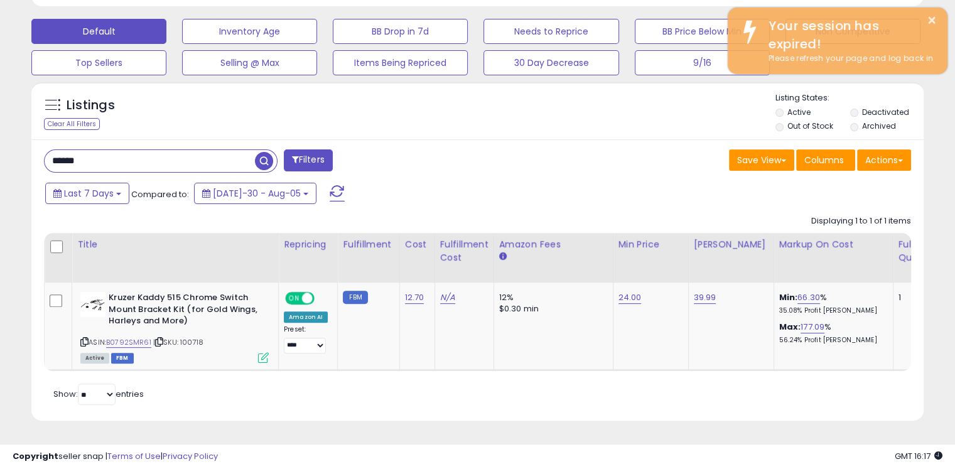 This screenshot has height=469, width=955. I want to click on span: Show: entries, so click(99, 394).